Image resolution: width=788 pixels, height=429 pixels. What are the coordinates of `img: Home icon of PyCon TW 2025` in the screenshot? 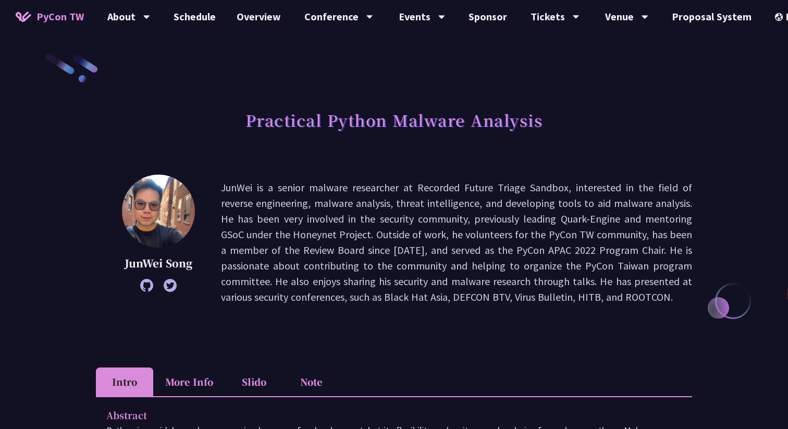 It's located at (23, 17).